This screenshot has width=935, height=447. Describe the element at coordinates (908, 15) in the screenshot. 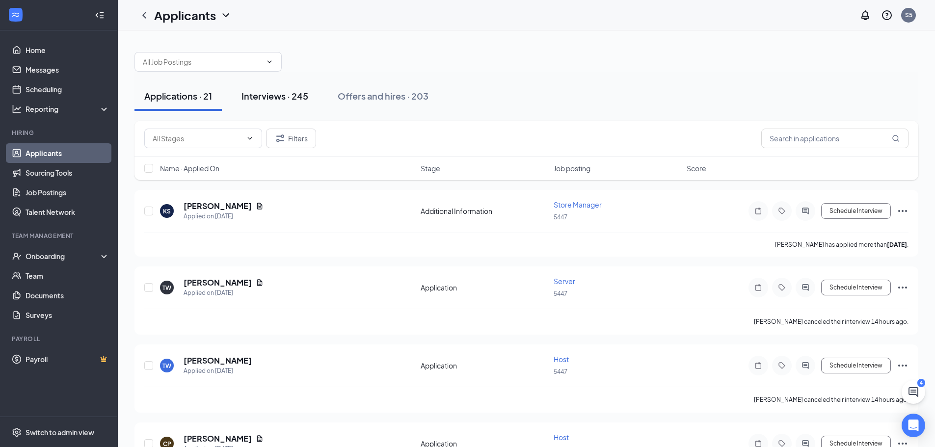

I see `div: S5` at that location.